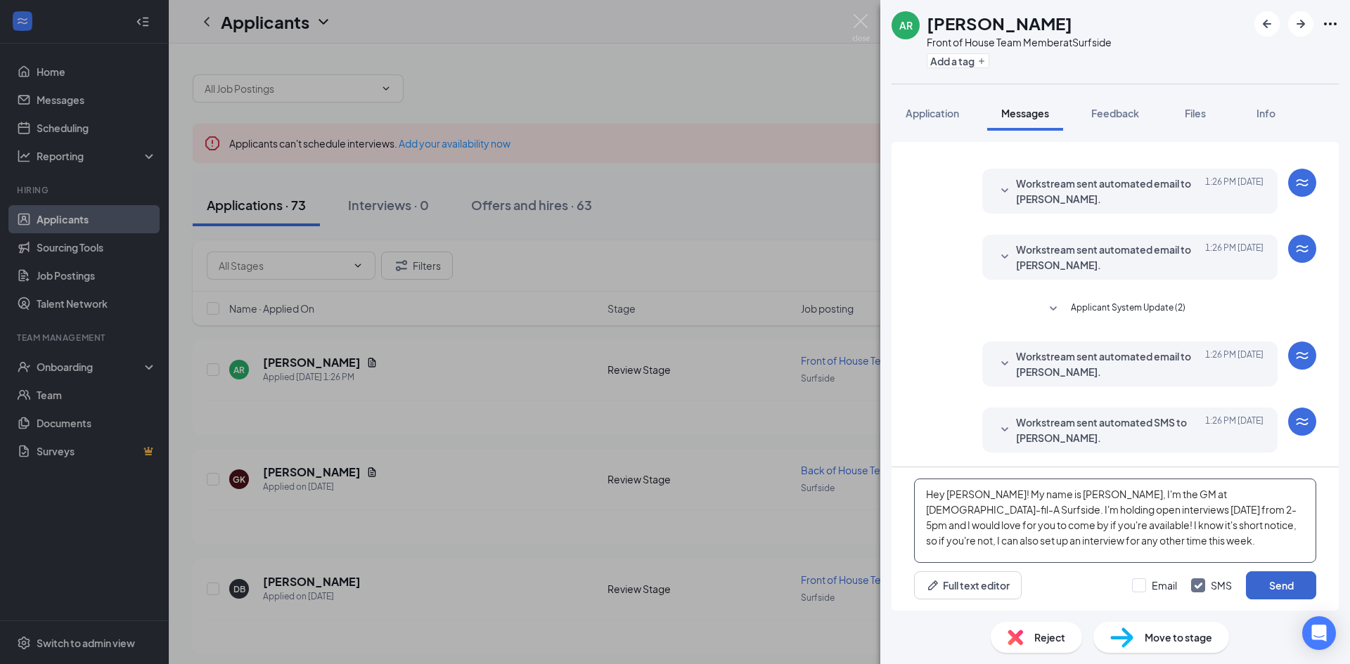 Image resolution: width=1350 pixels, height=664 pixels. Describe the element at coordinates (933, 586) in the screenshot. I see `svg: Pen` at that location.